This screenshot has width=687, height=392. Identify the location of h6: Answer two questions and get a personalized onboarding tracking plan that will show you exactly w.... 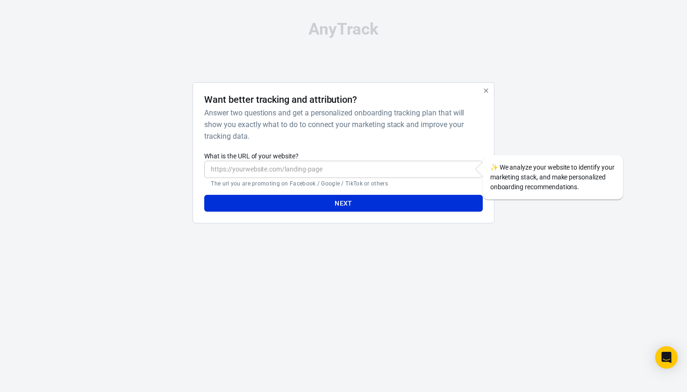
(341, 124).